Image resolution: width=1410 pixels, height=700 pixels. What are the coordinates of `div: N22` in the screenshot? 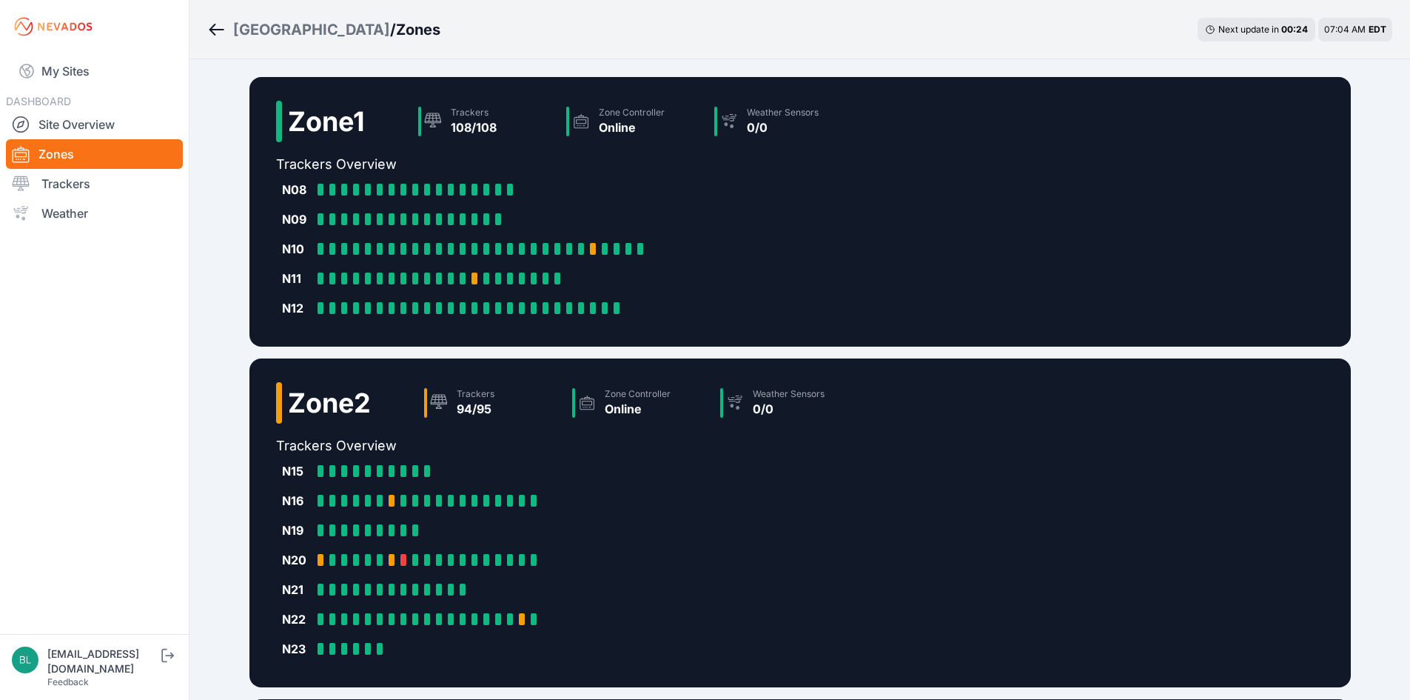 It's located at (297, 619).